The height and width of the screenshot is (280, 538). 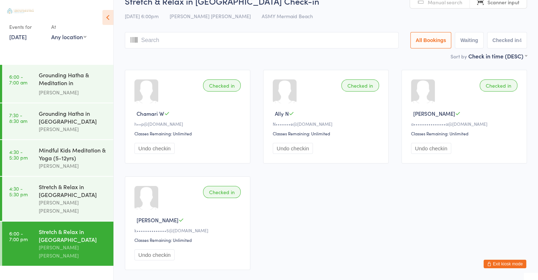 What do you see at coordinates (459, 56) in the screenshot?
I see `label: Sort by` at bounding box center [459, 56].